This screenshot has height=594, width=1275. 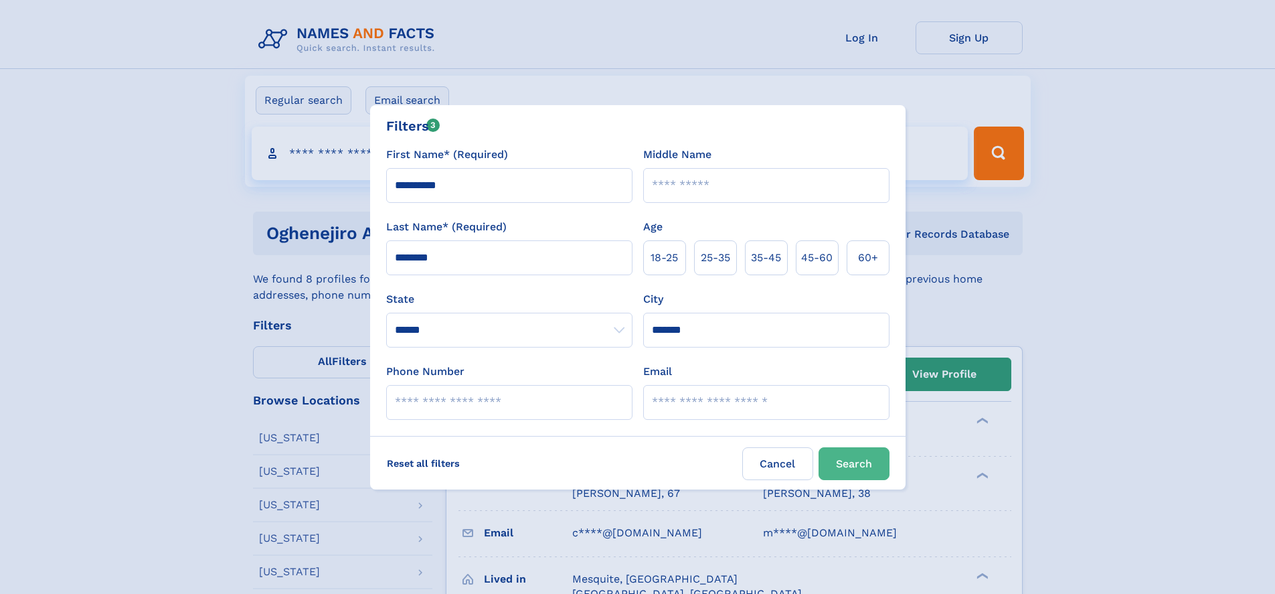 What do you see at coordinates (657, 372) in the screenshot?
I see `label: Email` at bounding box center [657, 372].